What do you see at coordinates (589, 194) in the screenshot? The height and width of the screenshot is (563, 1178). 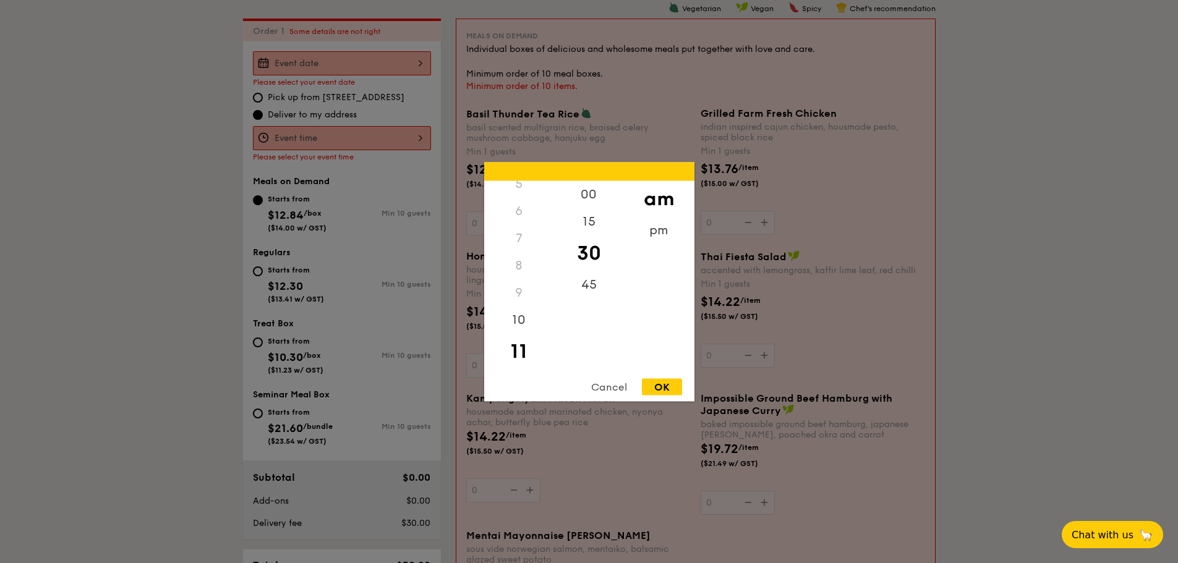 I see `div: 00` at bounding box center [589, 194].